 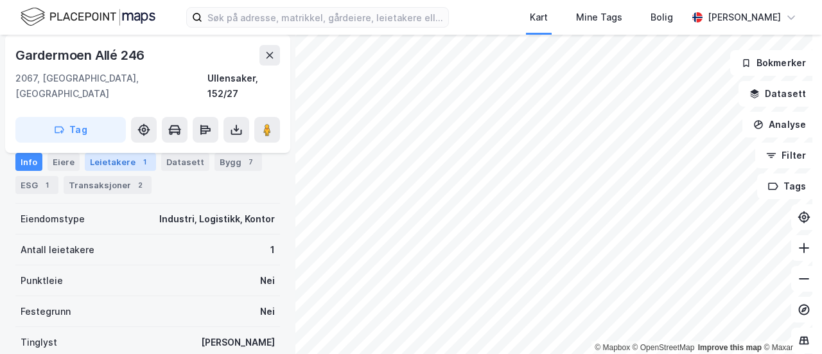 I want to click on input: Søk på adresse, matrikkel, gårdeiere, leietakere eller personer, so click(x=325, y=17).